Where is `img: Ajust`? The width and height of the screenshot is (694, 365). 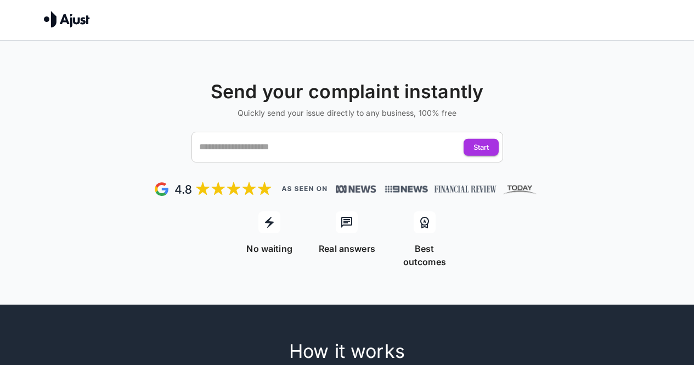
img: Ajust is located at coordinates (67, 19).